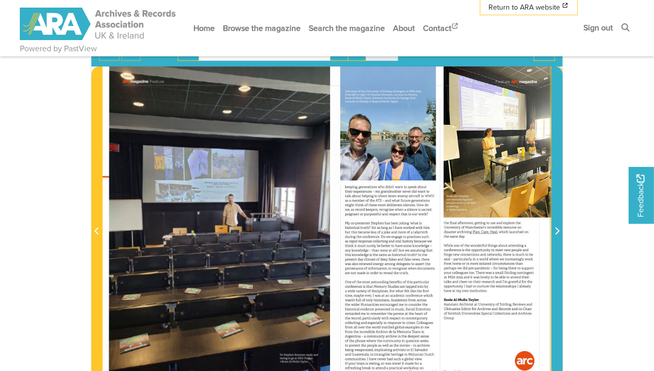 Image resolution: width=654 pixels, height=371 pixels. What do you see at coordinates (598, 27) in the screenshot?
I see `a: Sign out` at bounding box center [598, 27].